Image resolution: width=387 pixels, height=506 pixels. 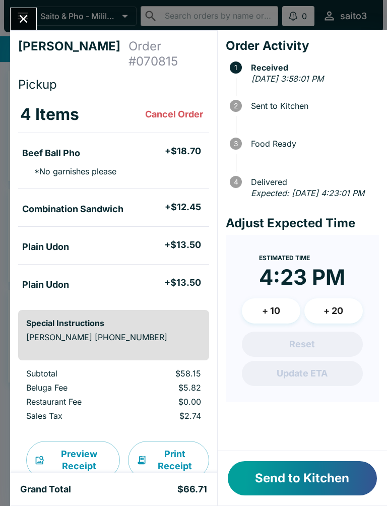 What do you see at coordinates (71, 171) in the screenshot?
I see `p: * No garnishes please` at bounding box center [71, 171].